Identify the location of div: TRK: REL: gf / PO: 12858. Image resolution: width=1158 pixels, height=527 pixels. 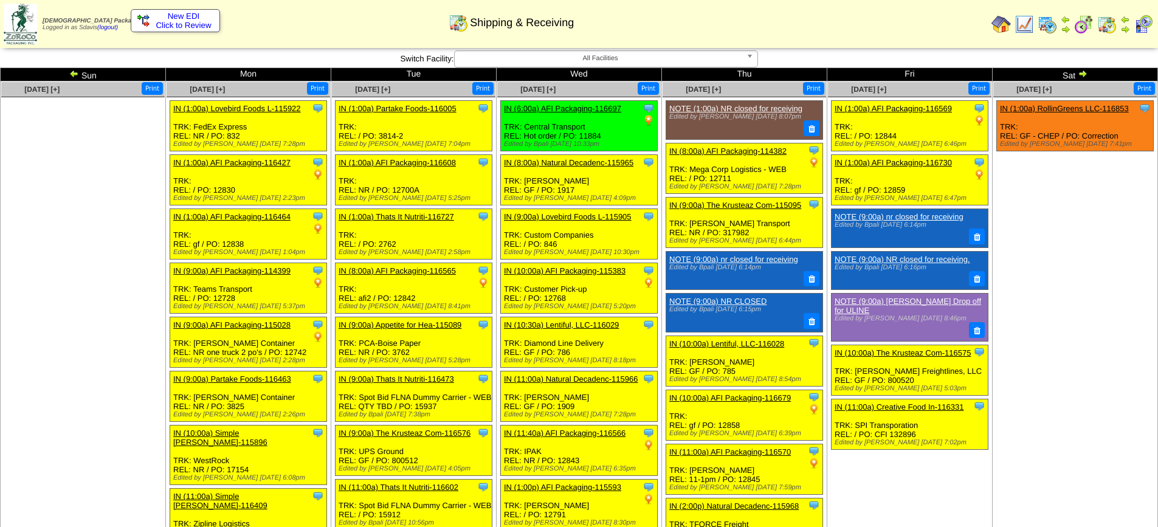
(744, 414).